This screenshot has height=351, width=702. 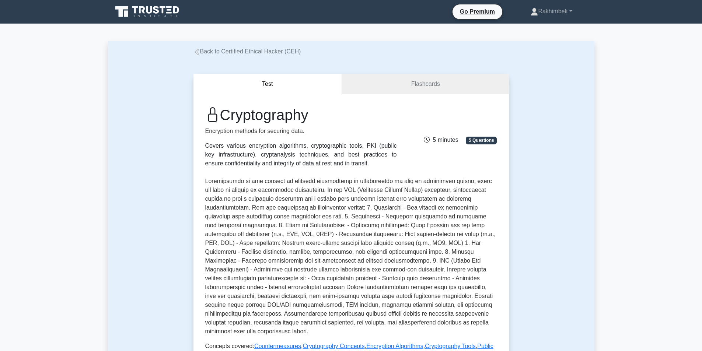 What do you see at coordinates (301, 155) in the screenshot?
I see `div: Covers various encryption algorithms, cryptographic tools, PKI (public key infrastructure), crypt...` at bounding box center [301, 155].